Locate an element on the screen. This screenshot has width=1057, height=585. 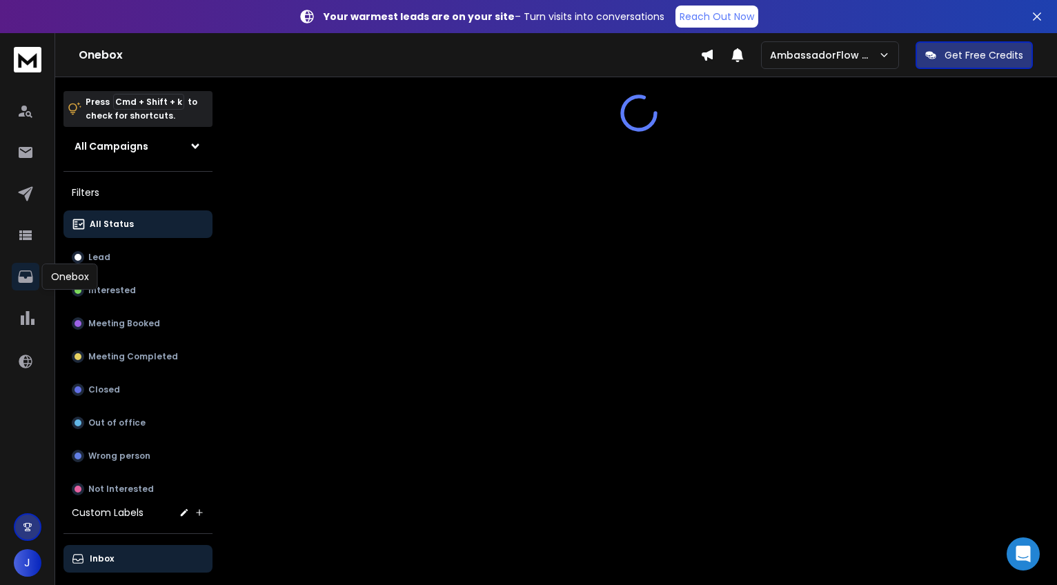
p: Inbox is located at coordinates (101, 559).